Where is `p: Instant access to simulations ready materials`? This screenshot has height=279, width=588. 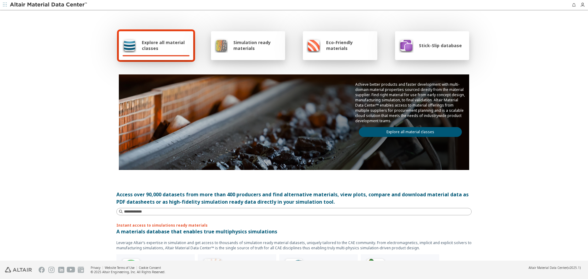 p: Instant access to simulations ready materials is located at coordinates (294, 225).